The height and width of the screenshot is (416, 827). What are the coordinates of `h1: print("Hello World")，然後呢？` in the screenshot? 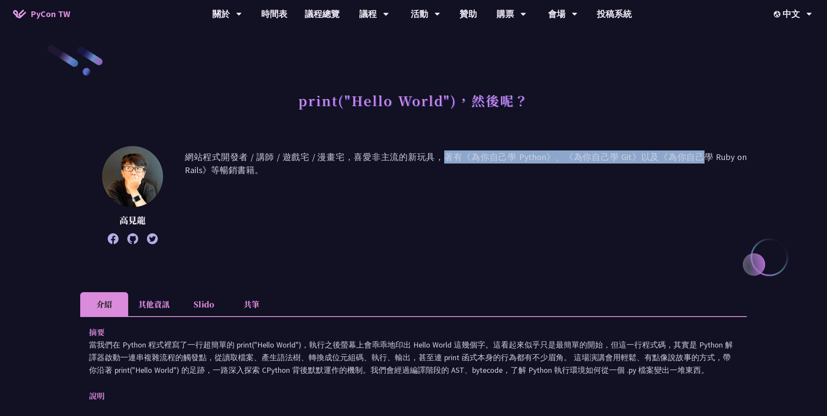 It's located at (413, 100).